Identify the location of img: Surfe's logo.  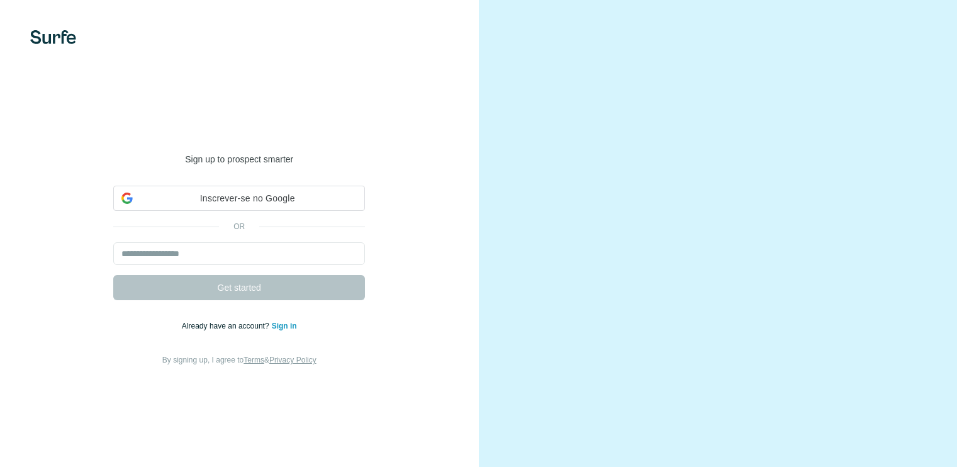
(53, 37).